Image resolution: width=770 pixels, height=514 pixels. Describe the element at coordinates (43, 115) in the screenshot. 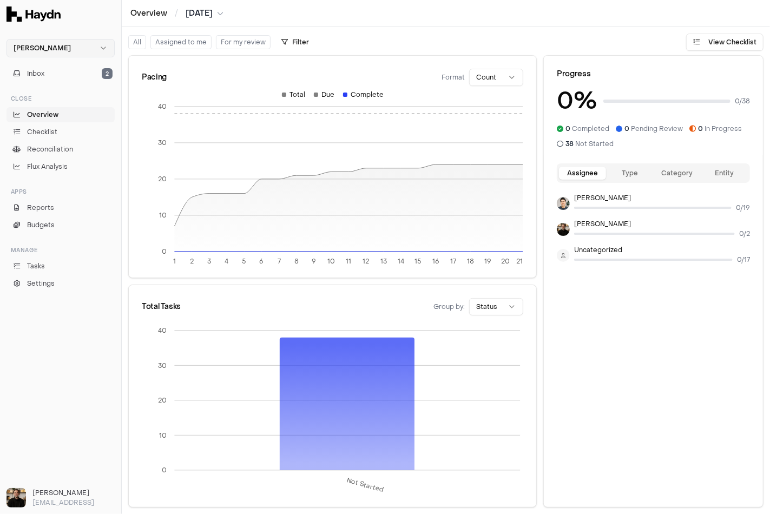

I see `span: Overview` at that location.